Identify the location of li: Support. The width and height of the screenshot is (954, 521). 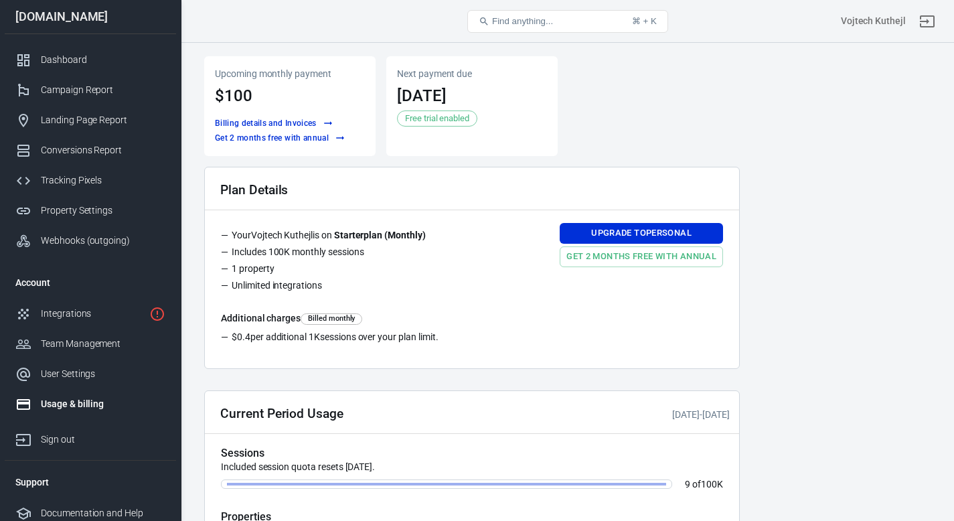
(90, 482).